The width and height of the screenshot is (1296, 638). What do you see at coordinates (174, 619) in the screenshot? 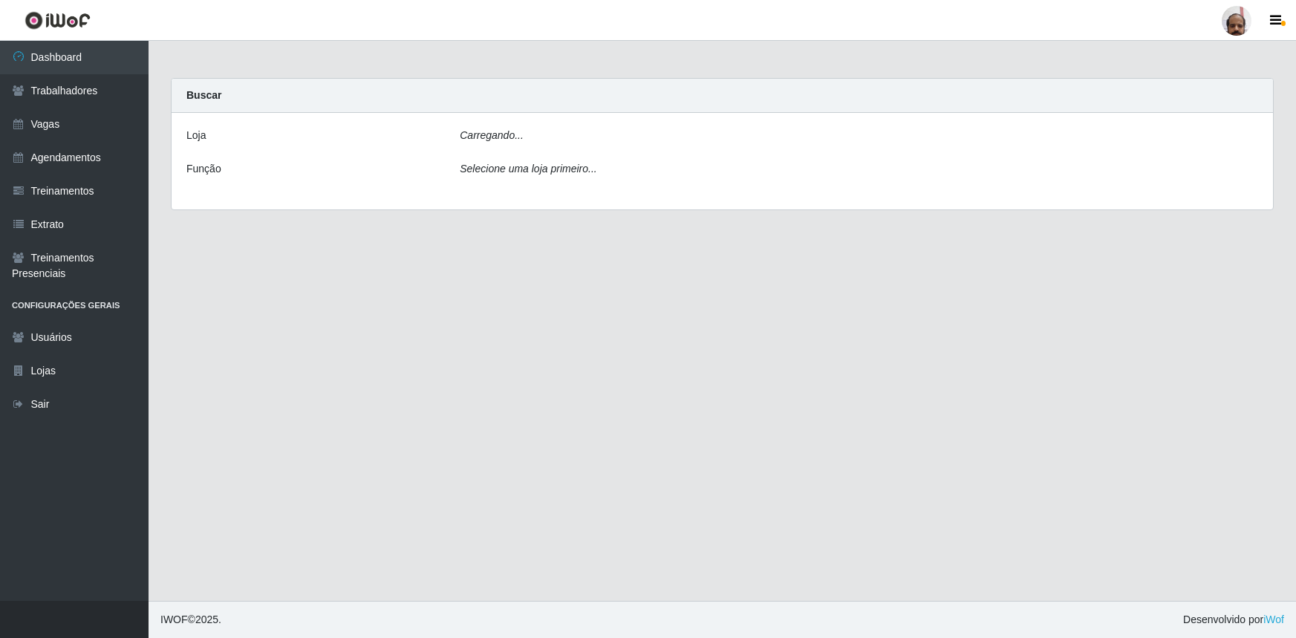
I see `span: IWOF` at bounding box center [174, 619].